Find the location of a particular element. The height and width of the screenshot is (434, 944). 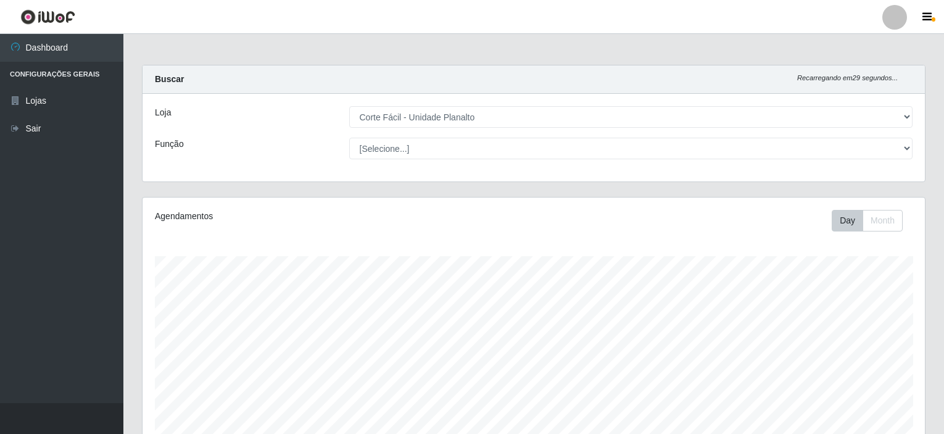

img: CoreUI Logo is located at coordinates (47, 17).